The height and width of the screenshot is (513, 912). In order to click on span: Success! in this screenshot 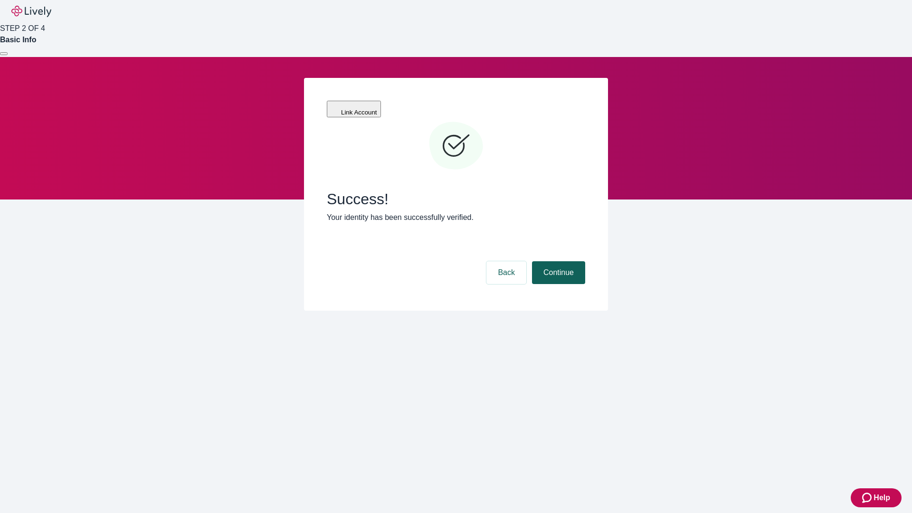, I will do `click(456, 199)`.